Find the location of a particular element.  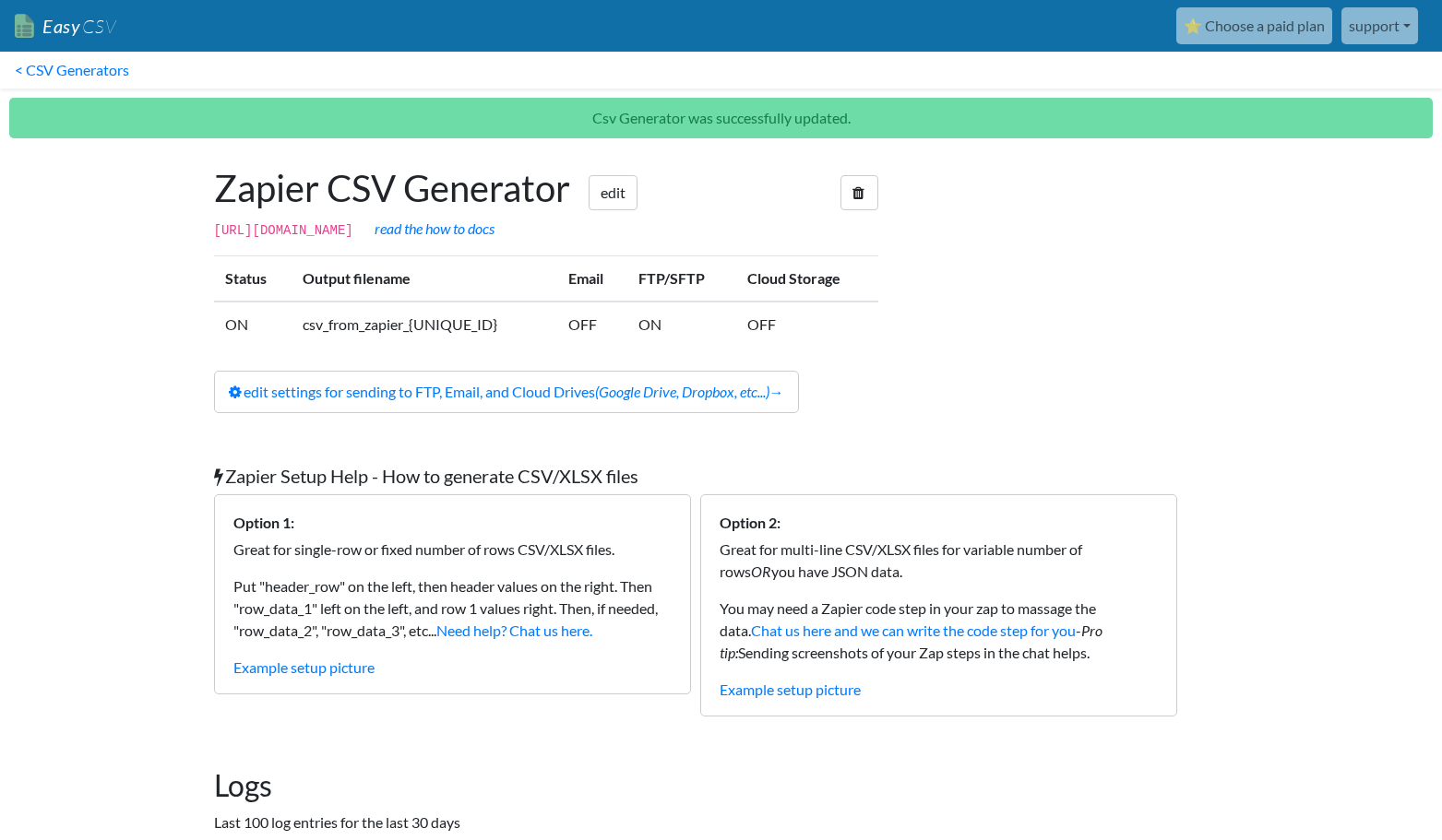

h1: Zapier CSV Generator is located at coordinates (546, 188).